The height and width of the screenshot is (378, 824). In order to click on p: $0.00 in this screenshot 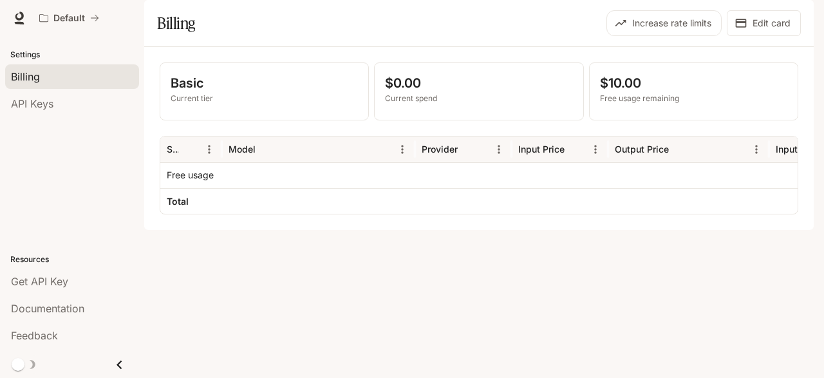, I will do `click(478, 83)`.